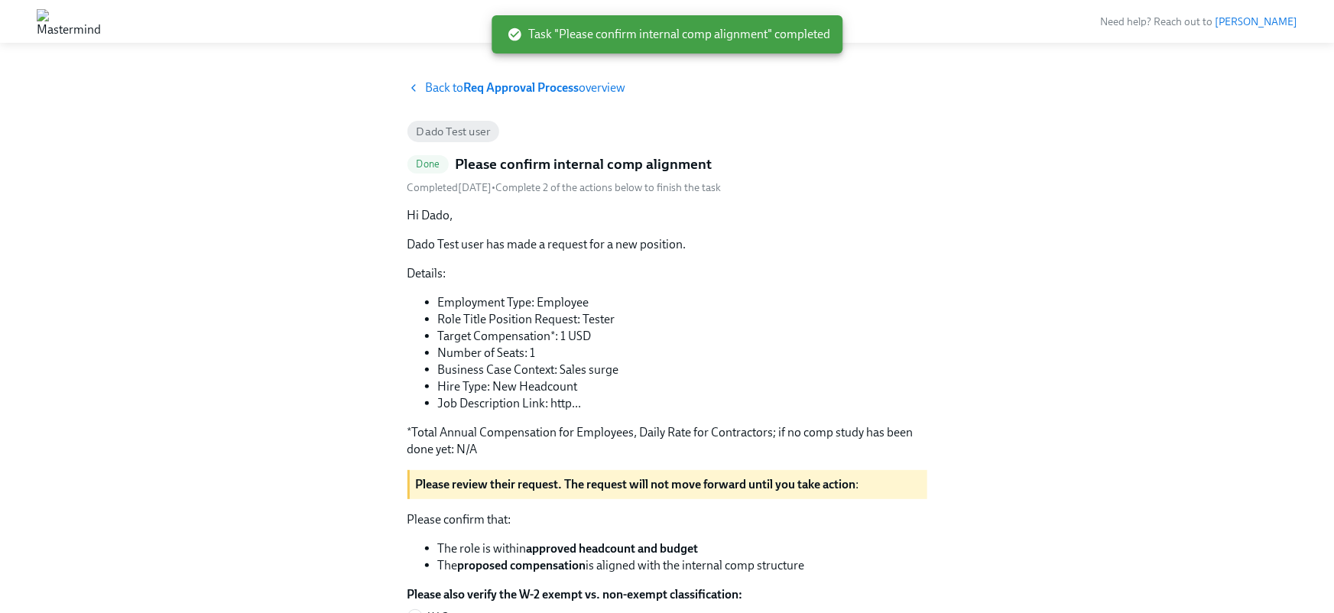  I want to click on a: Back toReq Approval Processoverview, so click(667, 88).